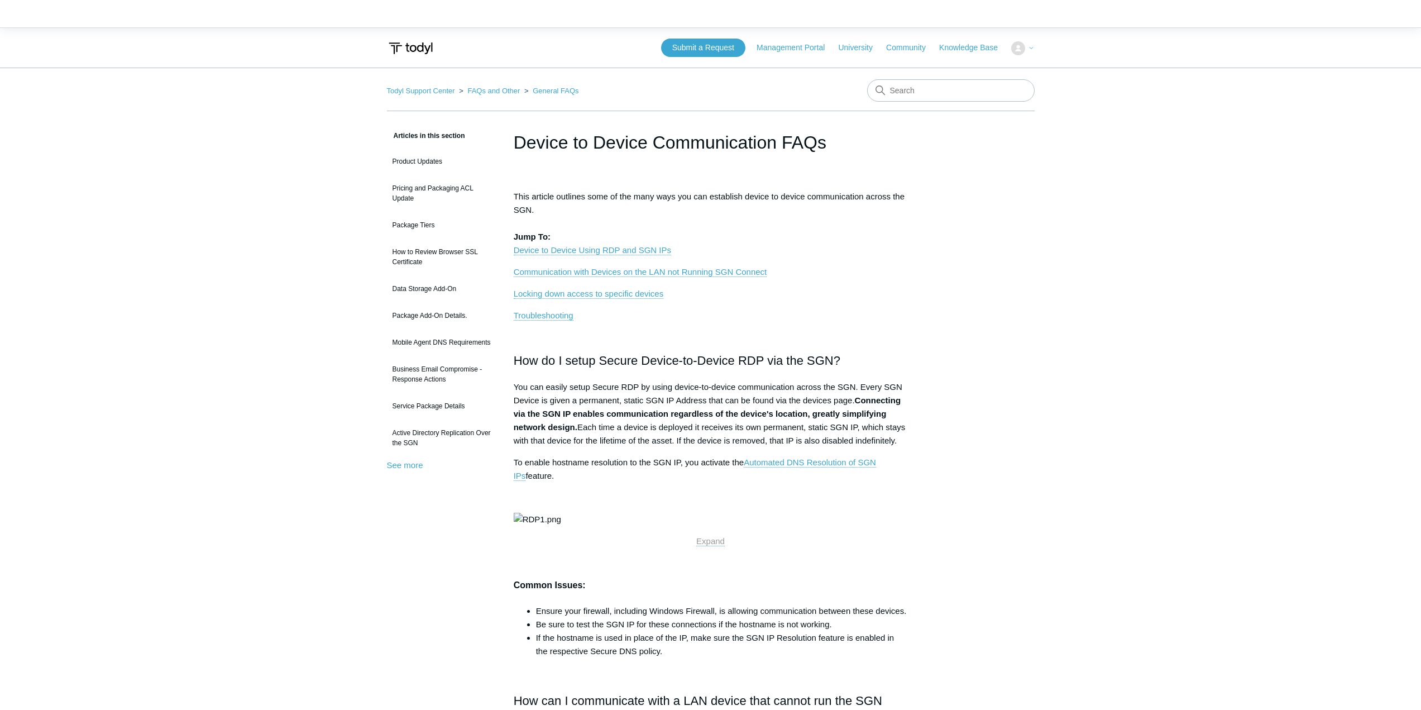 The height and width of the screenshot is (710, 1421). Describe the element at coordinates (421, 90) in the screenshot. I see `a: Todyl Support Center` at that location.